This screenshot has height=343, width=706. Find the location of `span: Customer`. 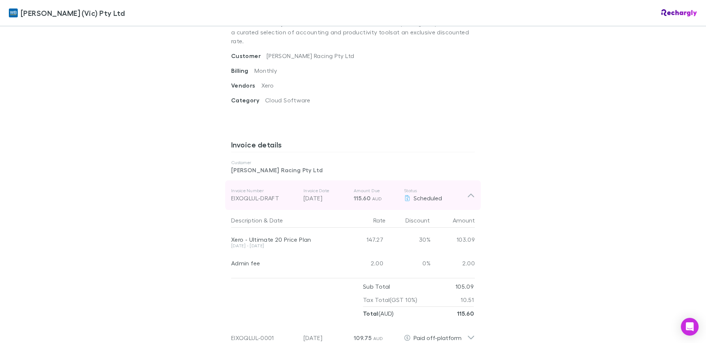

span: Customer is located at coordinates (249, 56).